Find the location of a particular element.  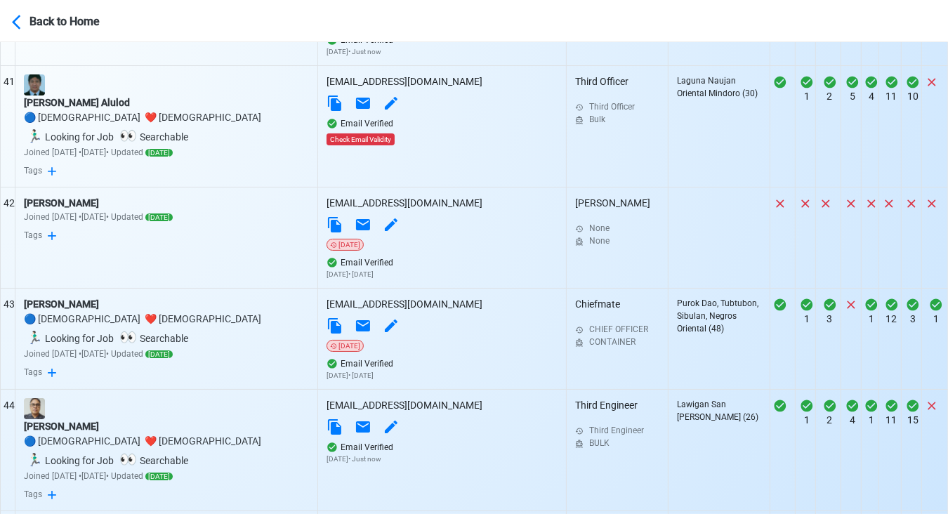

td: 42 is located at coordinates (8, 237).